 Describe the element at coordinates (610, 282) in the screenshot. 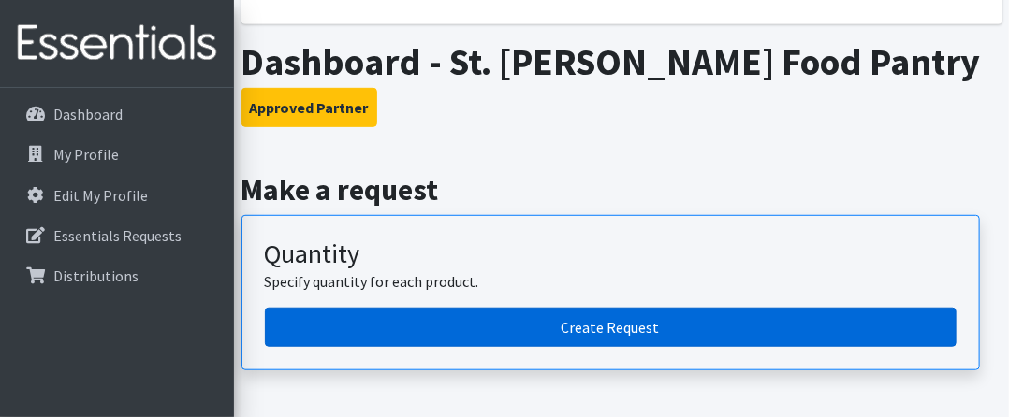

I see `p: Specify quantity for each product.` at that location.